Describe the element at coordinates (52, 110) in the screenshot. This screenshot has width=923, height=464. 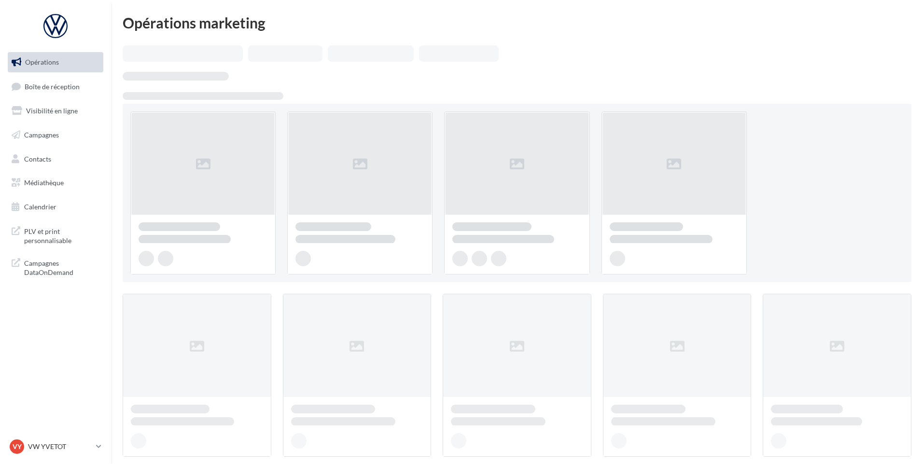
I see `span: Visibilité en ligne` at that location.